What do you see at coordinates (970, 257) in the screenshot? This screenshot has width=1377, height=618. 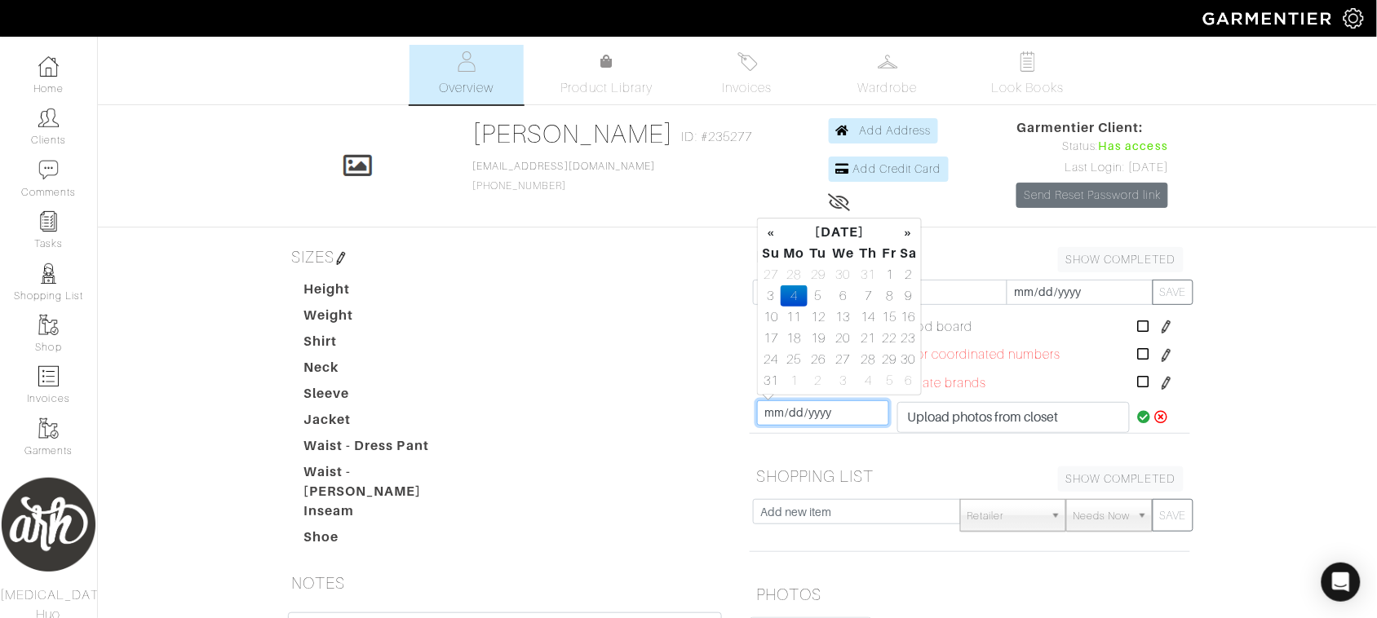 I see `h5: REMINDERS` at bounding box center [970, 257].